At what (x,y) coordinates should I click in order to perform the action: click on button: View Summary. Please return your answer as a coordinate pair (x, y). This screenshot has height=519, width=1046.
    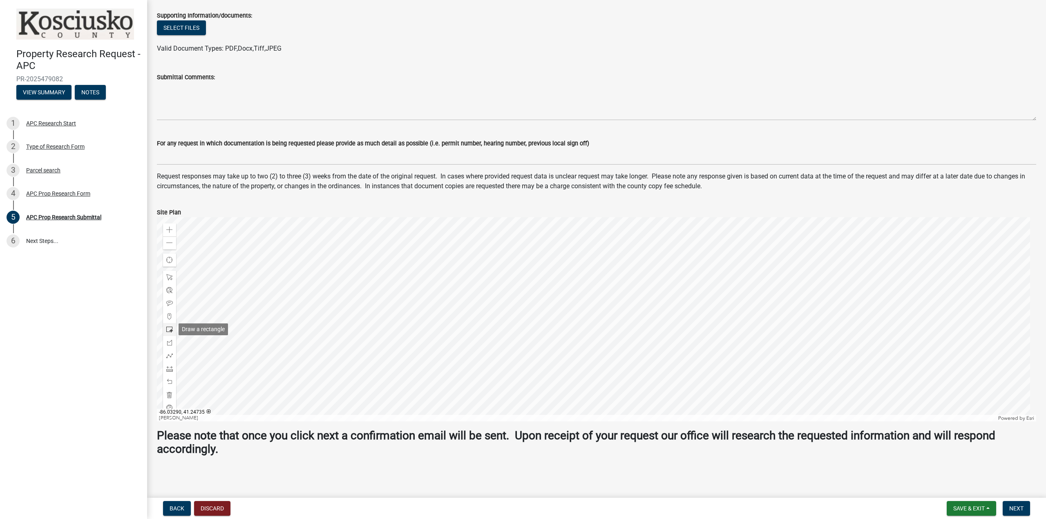
    Looking at the image, I should click on (44, 92).